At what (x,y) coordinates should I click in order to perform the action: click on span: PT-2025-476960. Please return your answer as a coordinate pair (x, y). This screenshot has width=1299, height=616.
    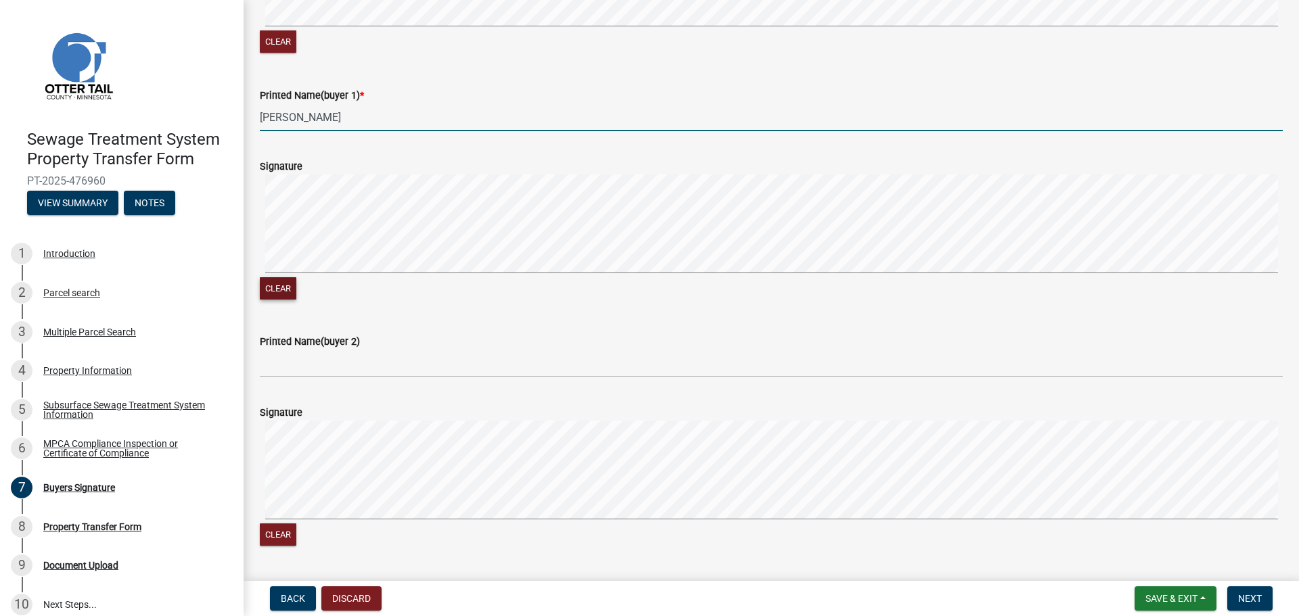
    Looking at the image, I should click on (122, 181).